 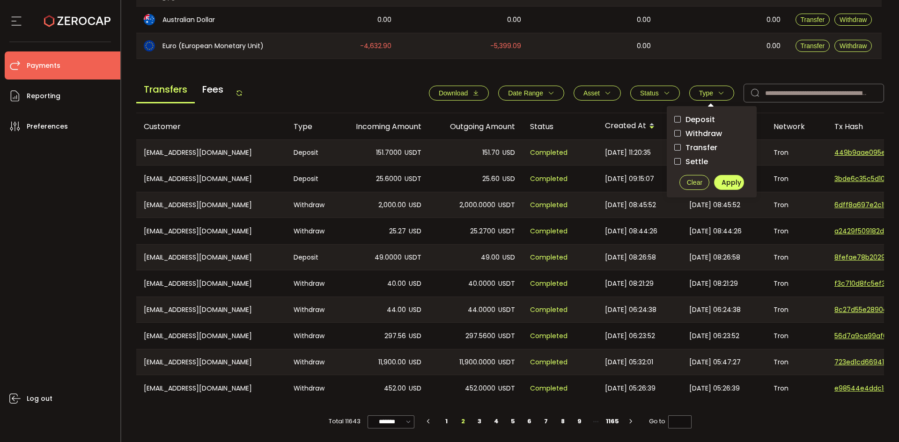 What do you see at coordinates (711, 93) in the screenshot?
I see `button: Type` at bounding box center [711, 93].